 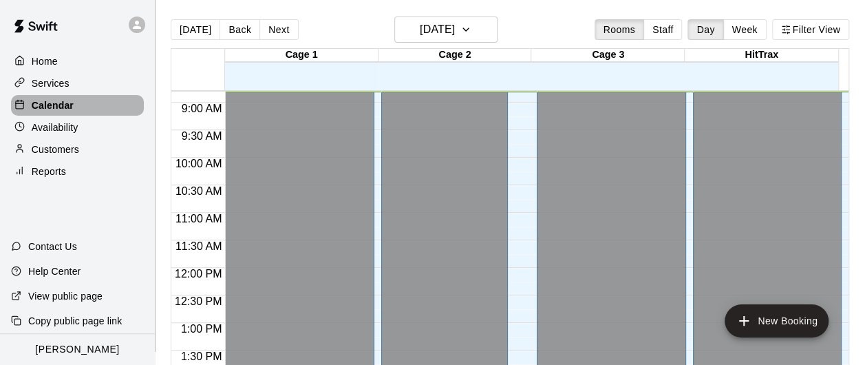 I want to click on button: Back, so click(x=239, y=30).